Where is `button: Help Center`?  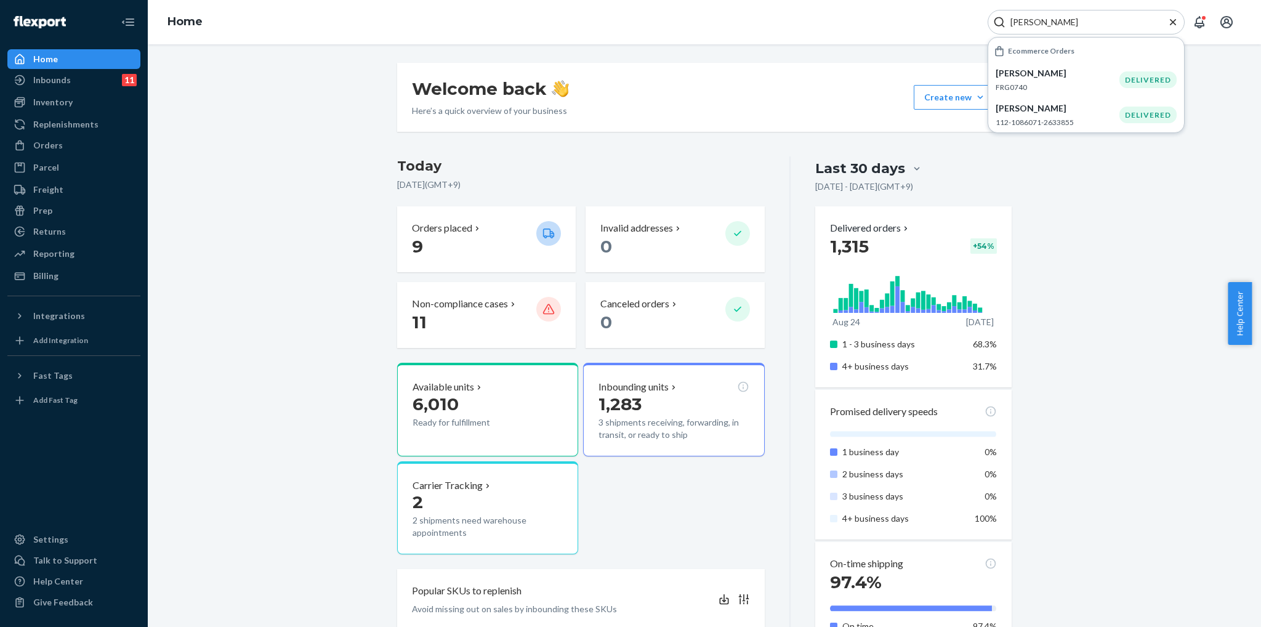
button: Help Center is located at coordinates (1240, 313).